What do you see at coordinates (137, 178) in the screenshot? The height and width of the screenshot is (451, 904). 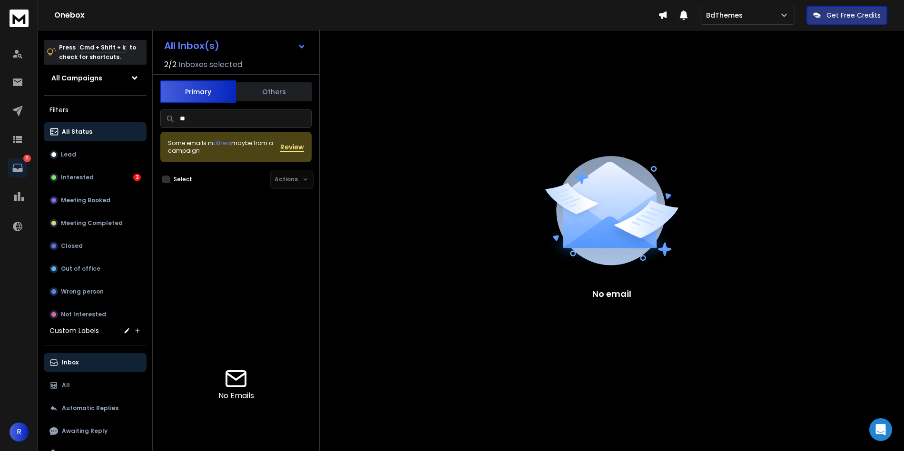 I see `div: 3` at bounding box center [137, 178].